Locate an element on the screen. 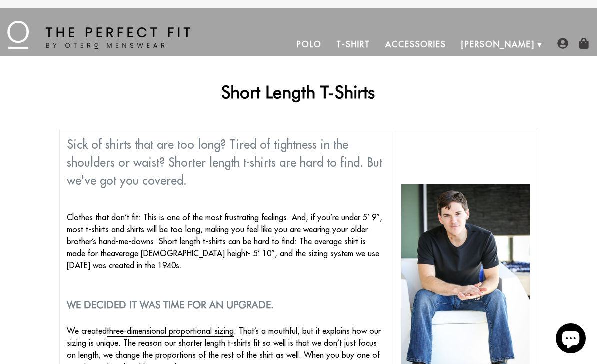  p: Clothes that don’t fit: This is one of the most frustrating feelings. And, if you’re under 5’ 9”,... is located at coordinates (227, 241).